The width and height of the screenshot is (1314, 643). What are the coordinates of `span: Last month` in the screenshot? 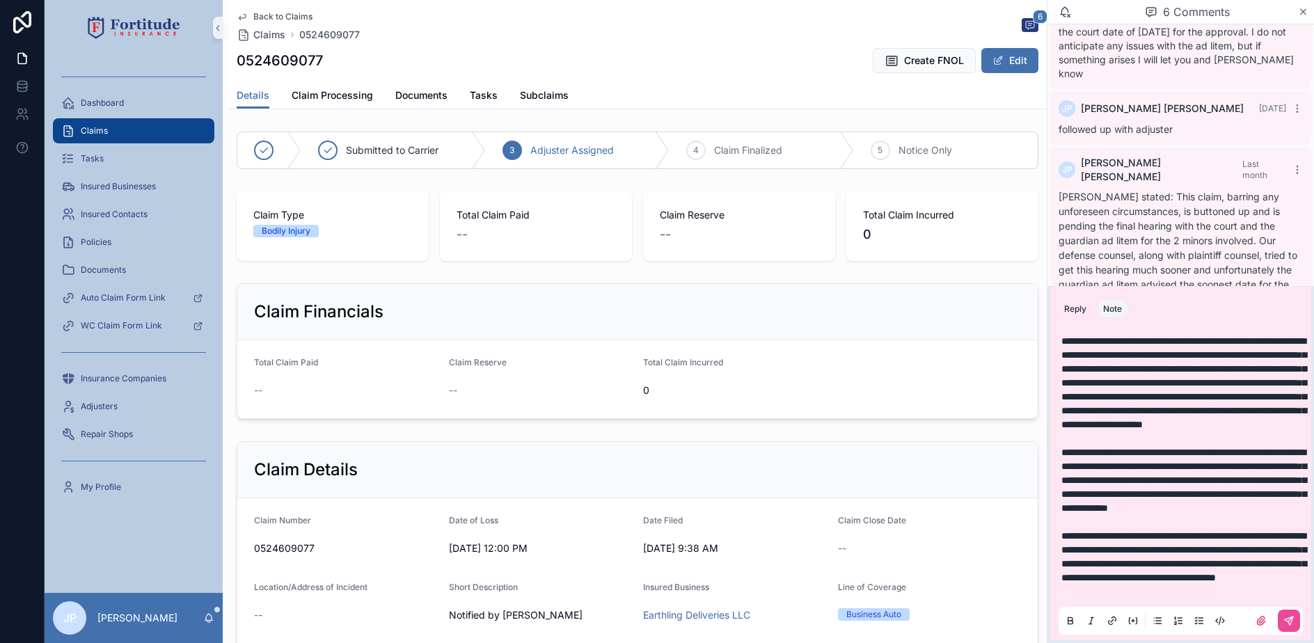 It's located at (1254, 169).